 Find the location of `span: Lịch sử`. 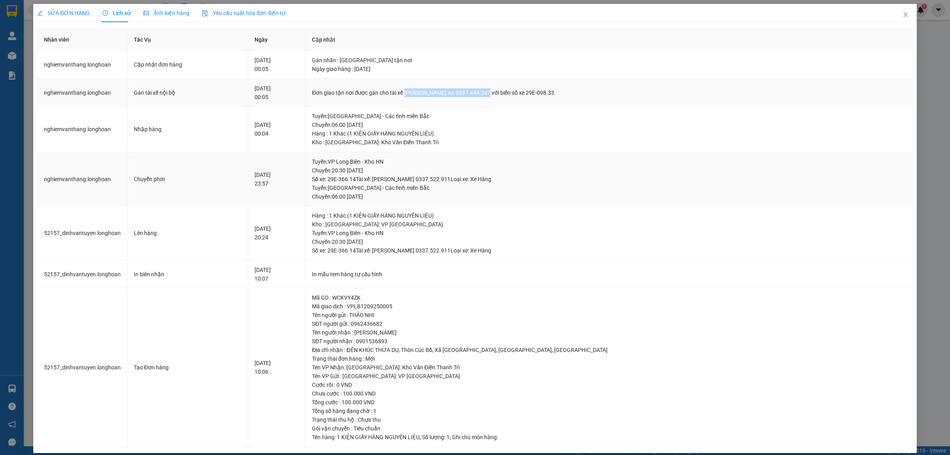

span: Lịch sử is located at coordinates (116, 13).